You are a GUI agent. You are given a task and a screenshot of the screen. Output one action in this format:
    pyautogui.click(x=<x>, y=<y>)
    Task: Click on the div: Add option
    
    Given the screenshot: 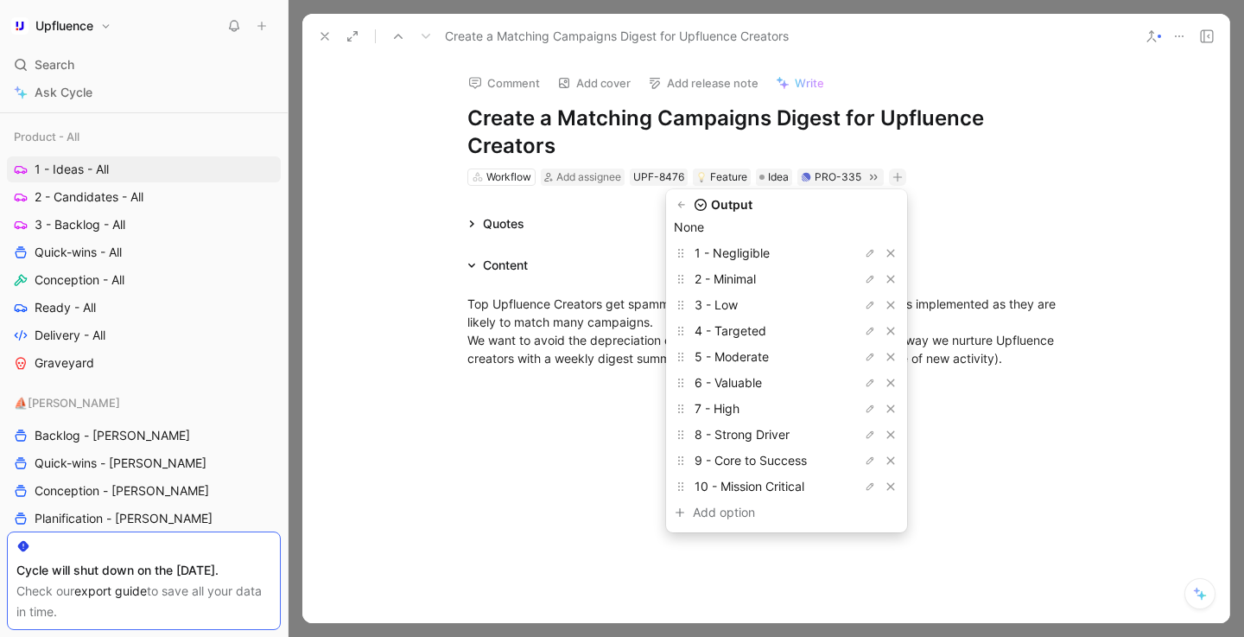 What is the action you would take?
    pyautogui.click(x=758, y=512)
    